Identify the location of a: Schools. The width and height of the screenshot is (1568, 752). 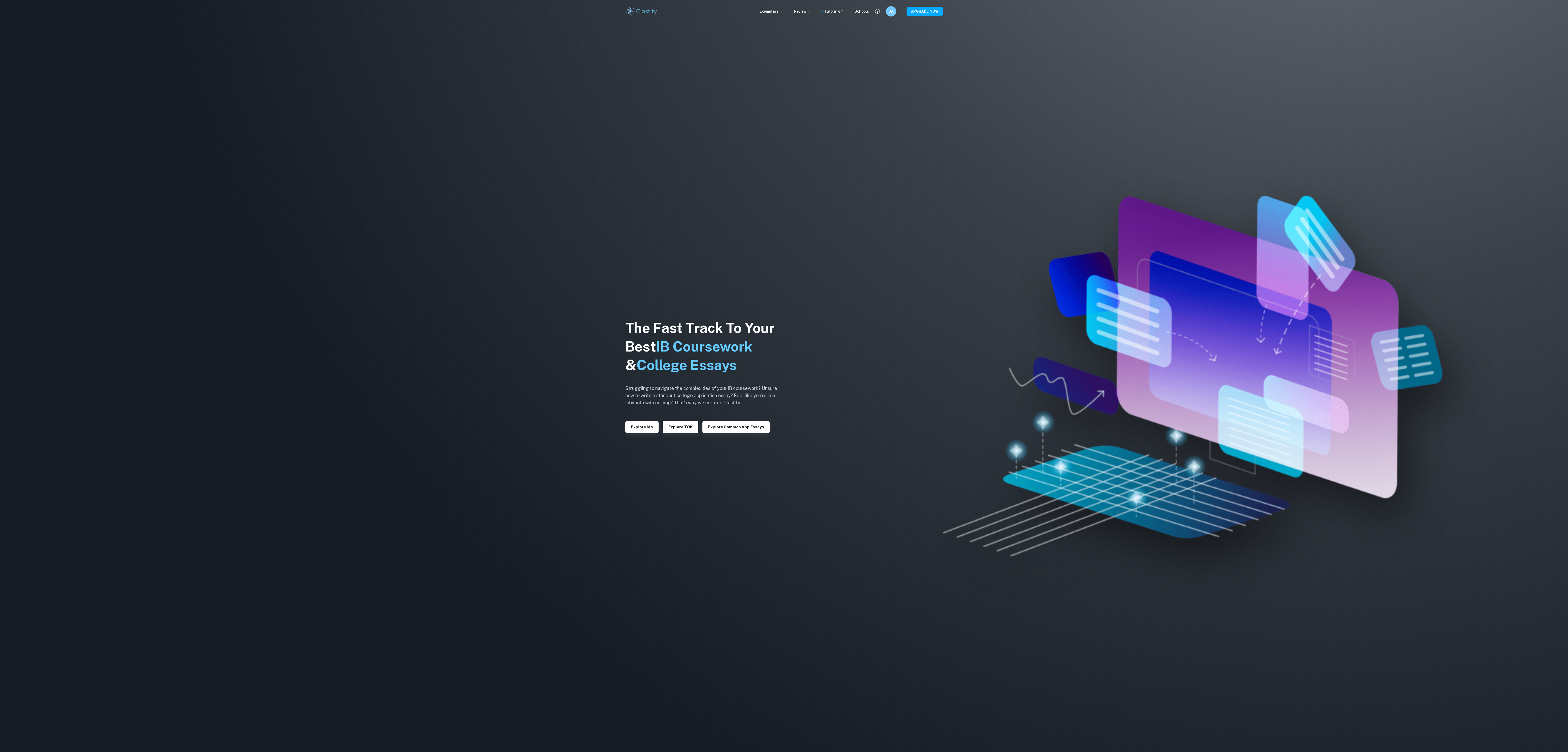
(862, 11).